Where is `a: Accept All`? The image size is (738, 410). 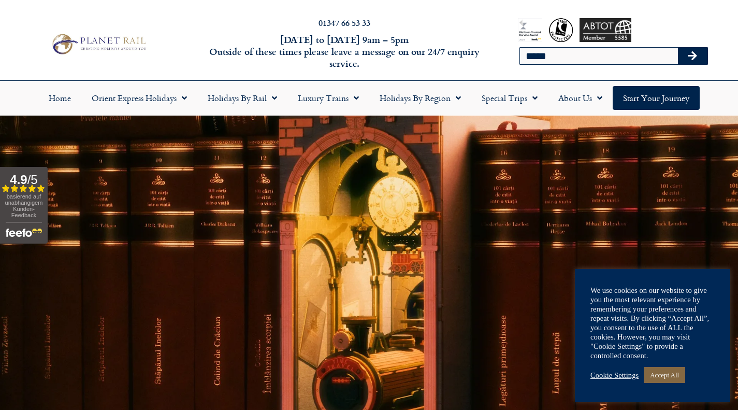 a: Accept All is located at coordinates (665, 375).